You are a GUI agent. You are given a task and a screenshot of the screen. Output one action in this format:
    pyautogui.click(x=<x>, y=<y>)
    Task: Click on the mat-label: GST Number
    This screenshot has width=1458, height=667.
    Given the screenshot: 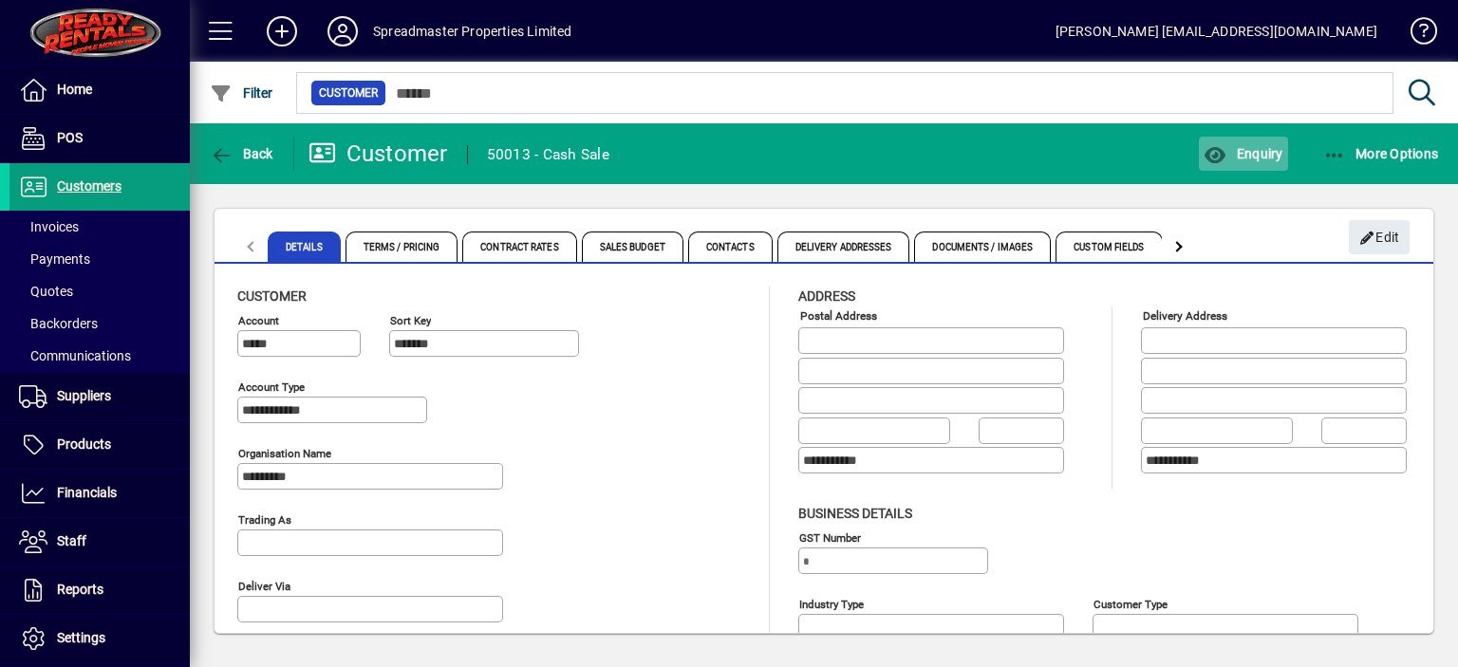 What is the action you would take?
    pyautogui.click(x=830, y=537)
    